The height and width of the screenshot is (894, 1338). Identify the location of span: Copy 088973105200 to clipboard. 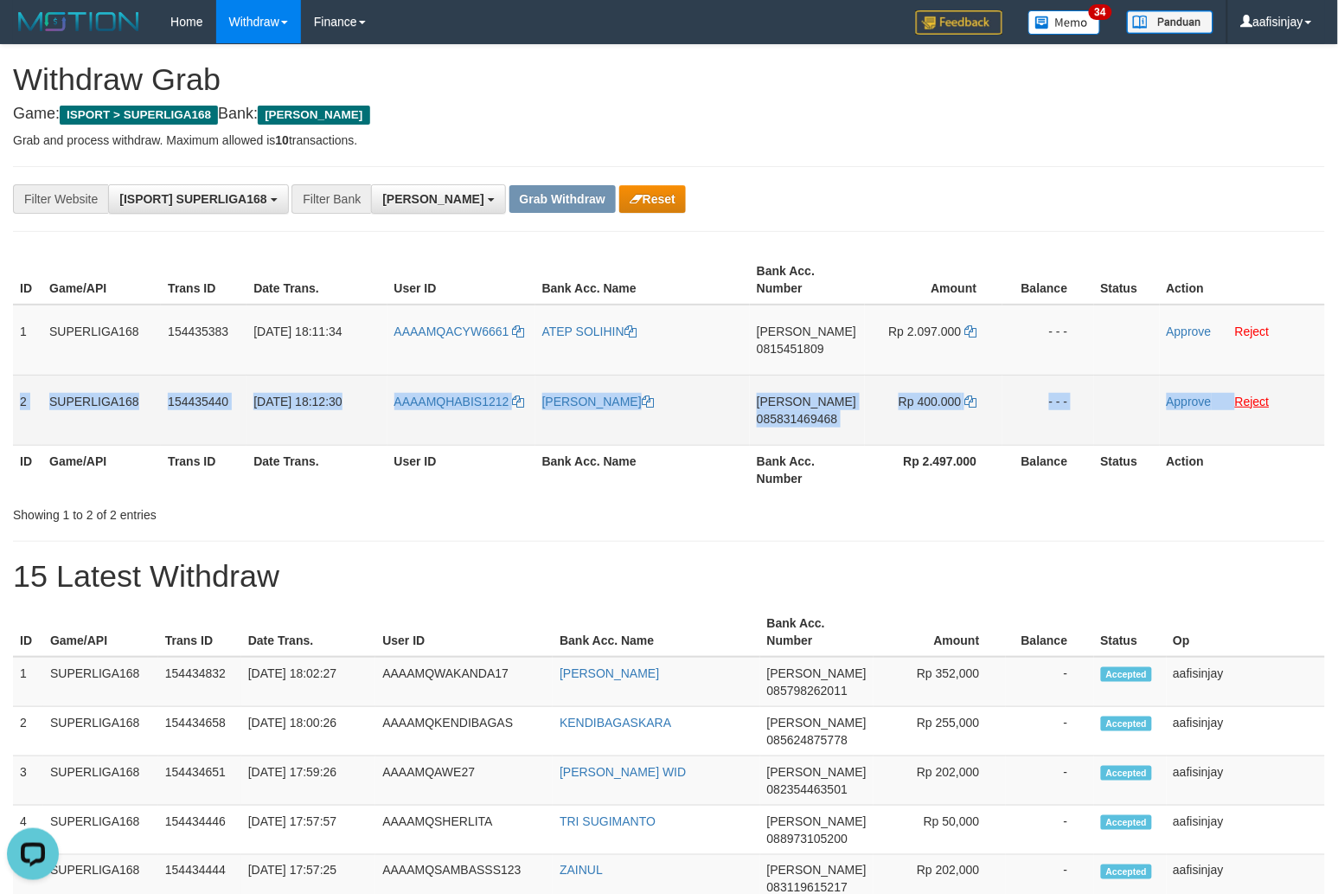
(807, 838).